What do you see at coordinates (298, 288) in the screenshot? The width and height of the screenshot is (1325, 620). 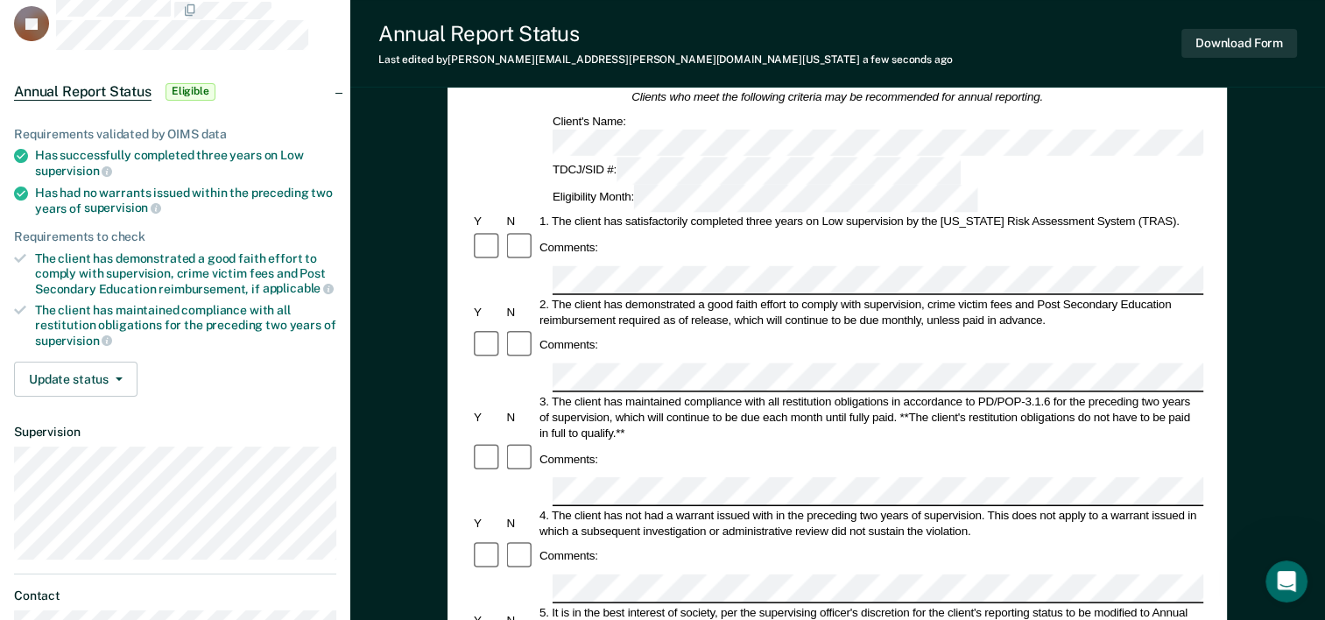 I see `span: applicable` at bounding box center [298, 288].